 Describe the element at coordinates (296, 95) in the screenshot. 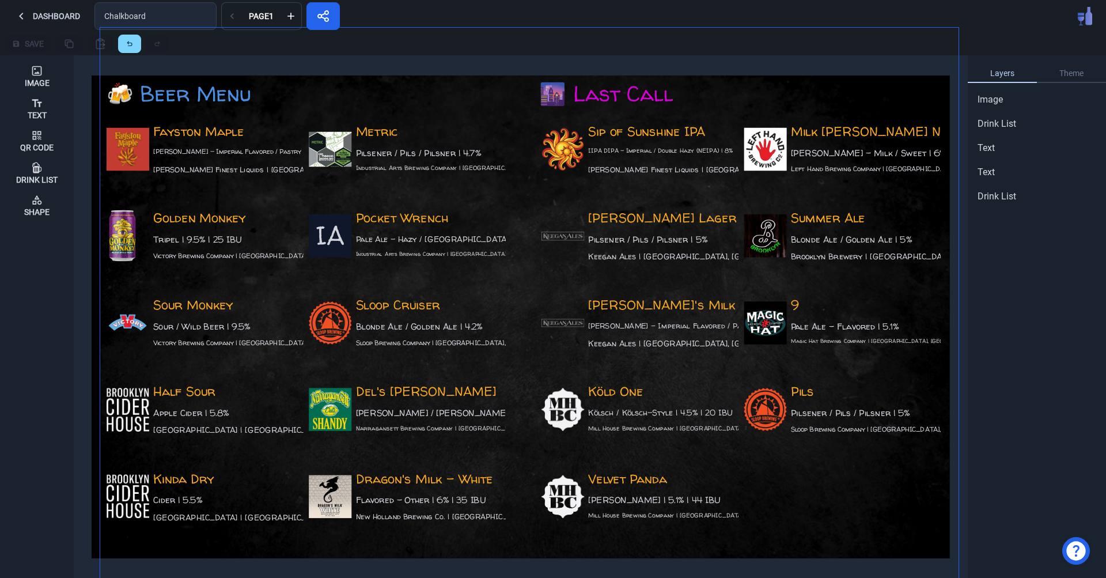

I see `div: 🍻 Beer Menu` at that location.